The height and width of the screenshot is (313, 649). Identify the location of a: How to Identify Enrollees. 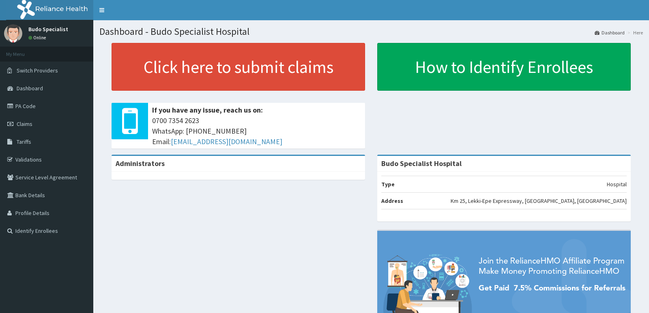
(504, 67).